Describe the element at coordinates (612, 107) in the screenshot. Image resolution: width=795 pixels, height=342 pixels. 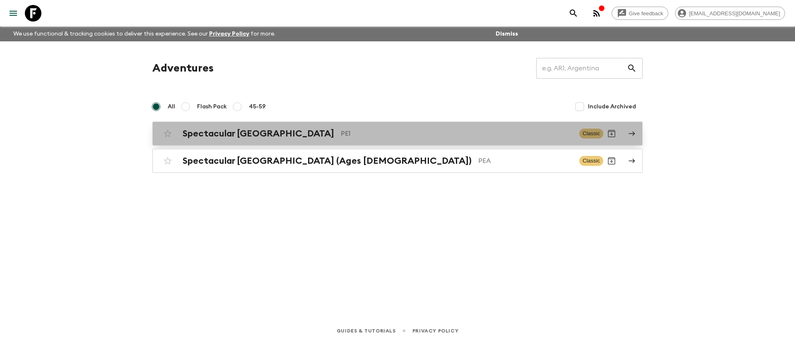
I see `span: Include Archived` at that location.